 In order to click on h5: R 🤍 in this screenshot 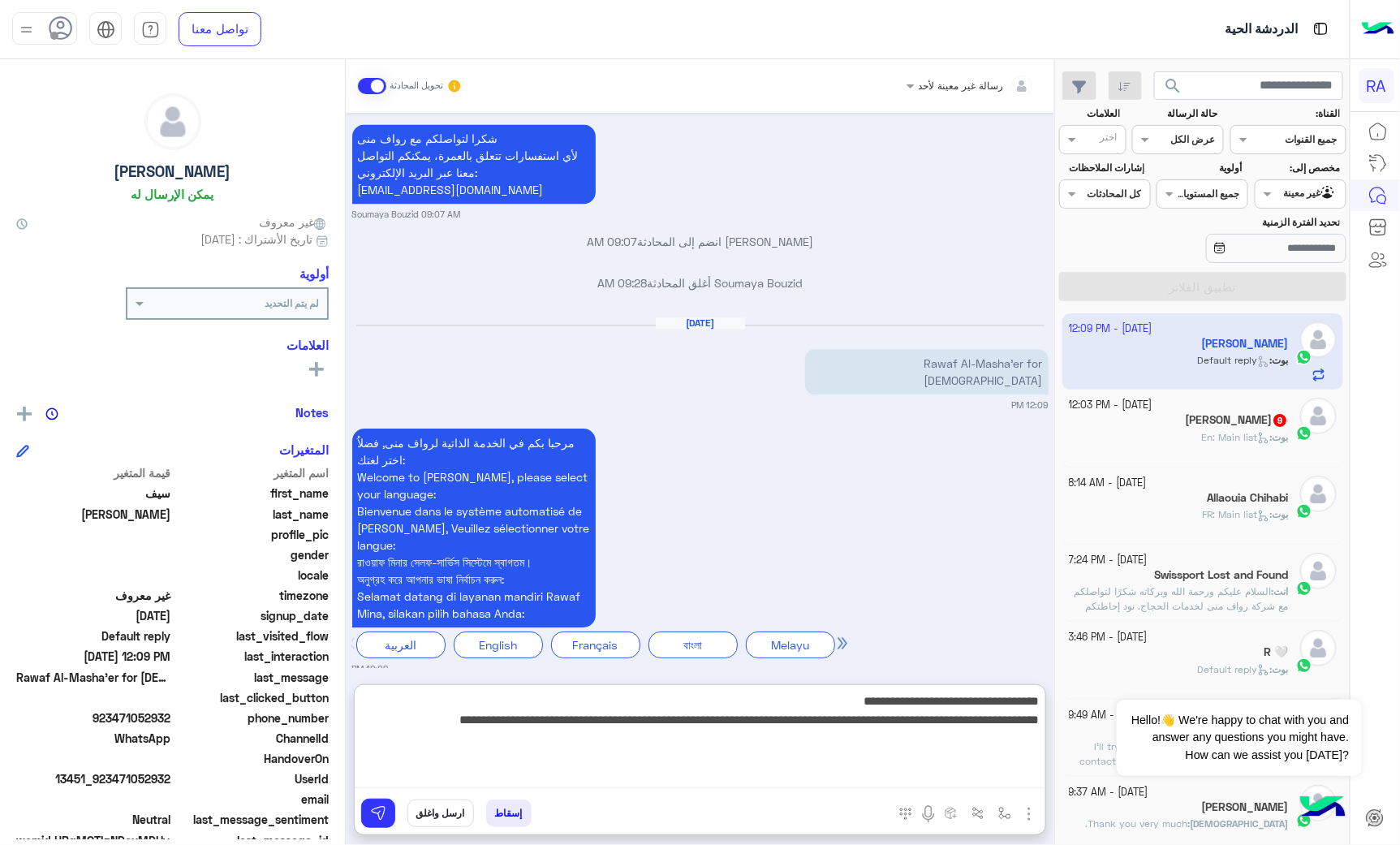, I will do `click(1275, 652)`.